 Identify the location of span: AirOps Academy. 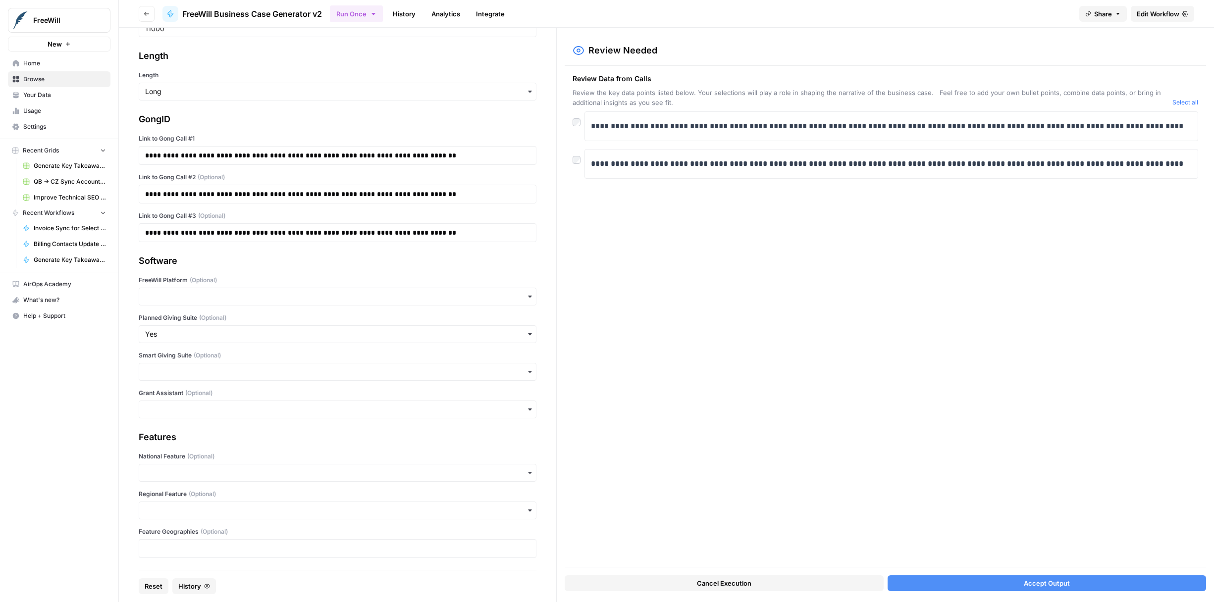
(64, 284).